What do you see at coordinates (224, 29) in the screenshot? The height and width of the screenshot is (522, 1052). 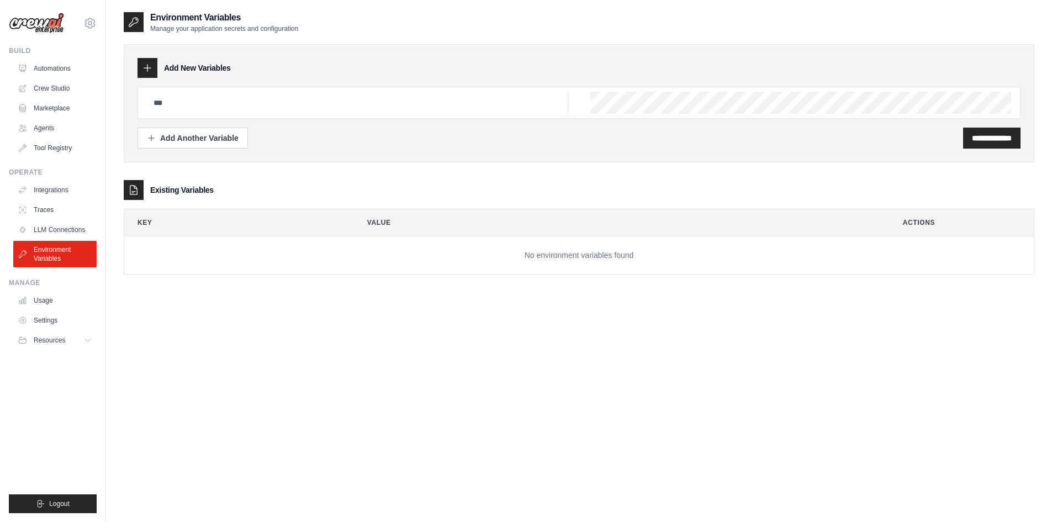 I see `p: Manage your application secrets and configuration` at bounding box center [224, 29].